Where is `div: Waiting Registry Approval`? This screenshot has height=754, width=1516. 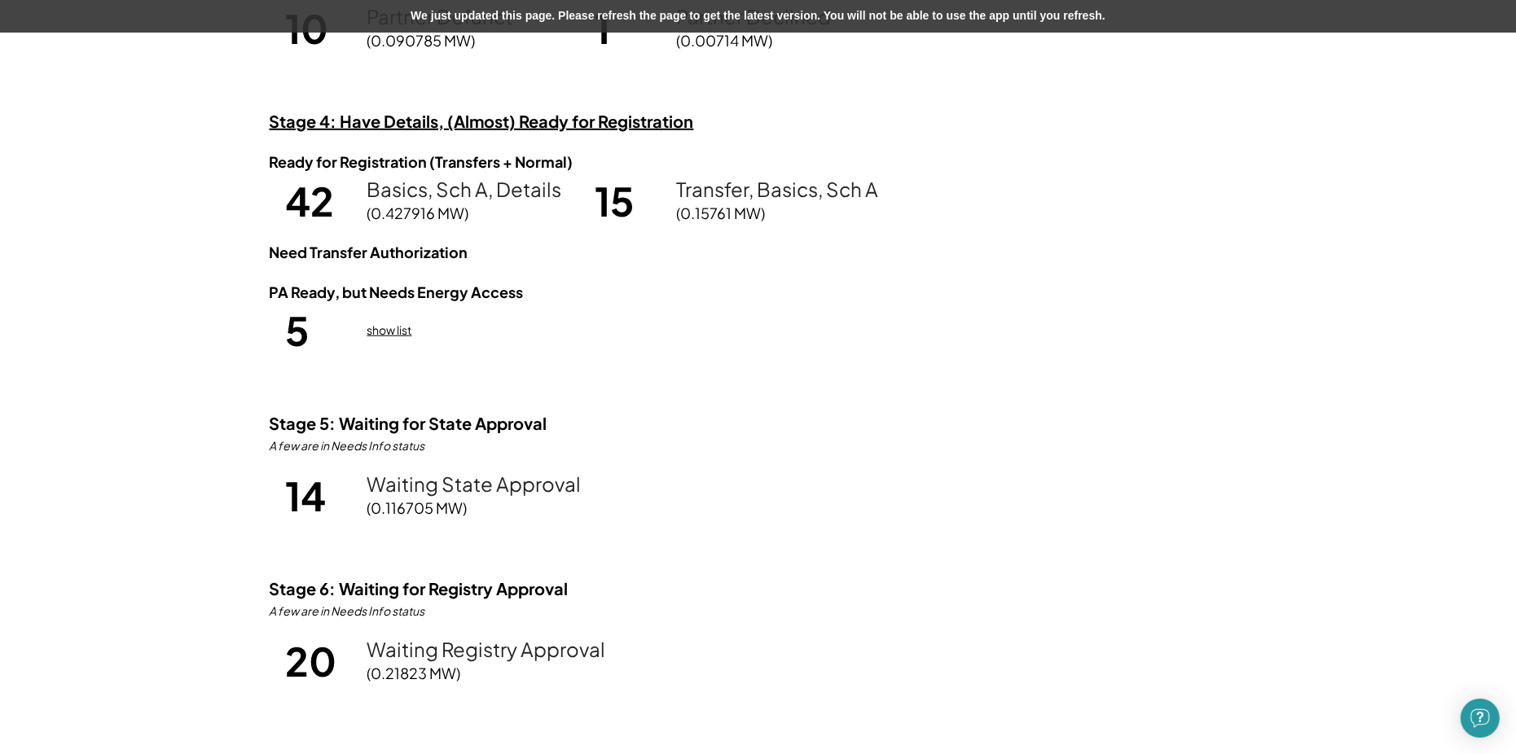 div: Waiting Registry Approval is located at coordinates (486, 649).